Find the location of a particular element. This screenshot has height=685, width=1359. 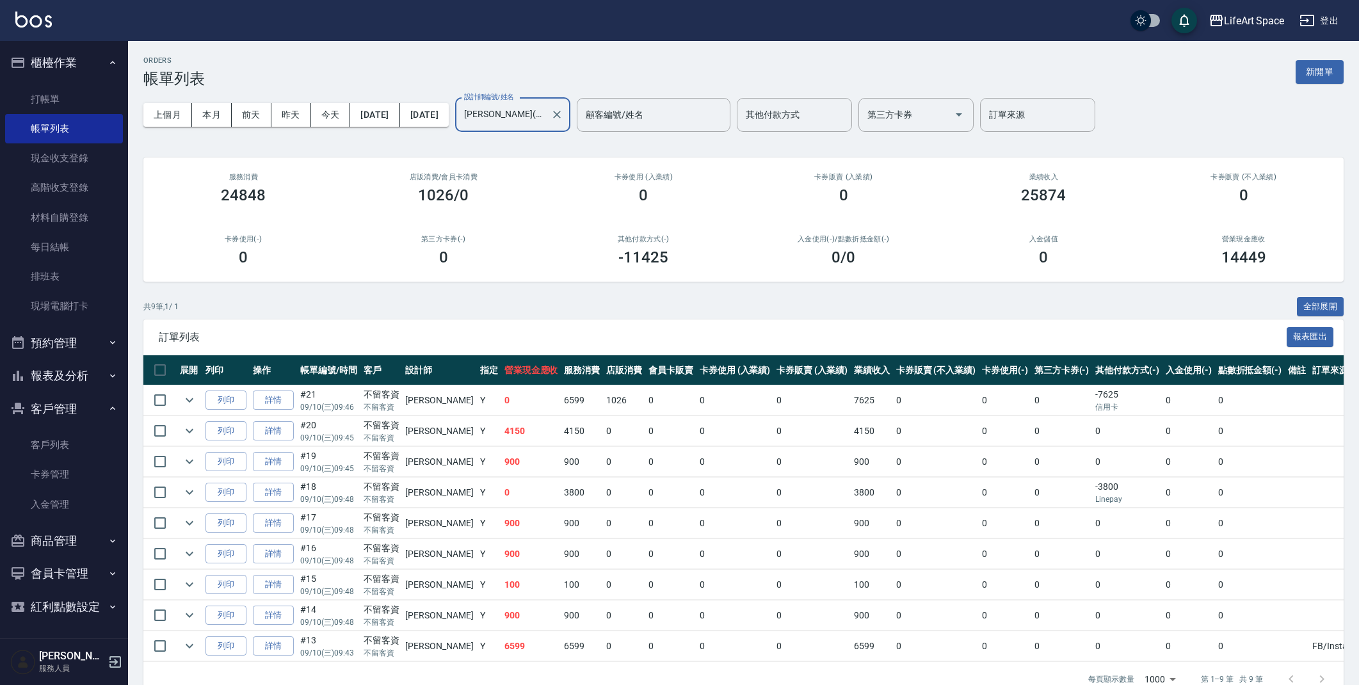

p: 服務人員 is located at coordinates (72, 668).